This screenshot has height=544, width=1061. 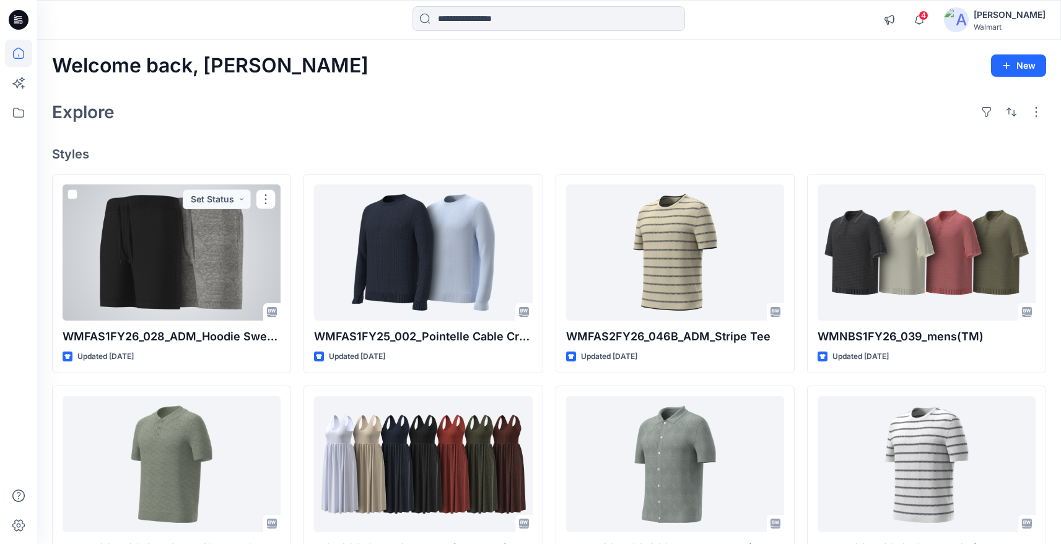 I want to click on p: WMFAS1FY25_002_Pointelle Cable Crewnek, so click(x=423, y=337).